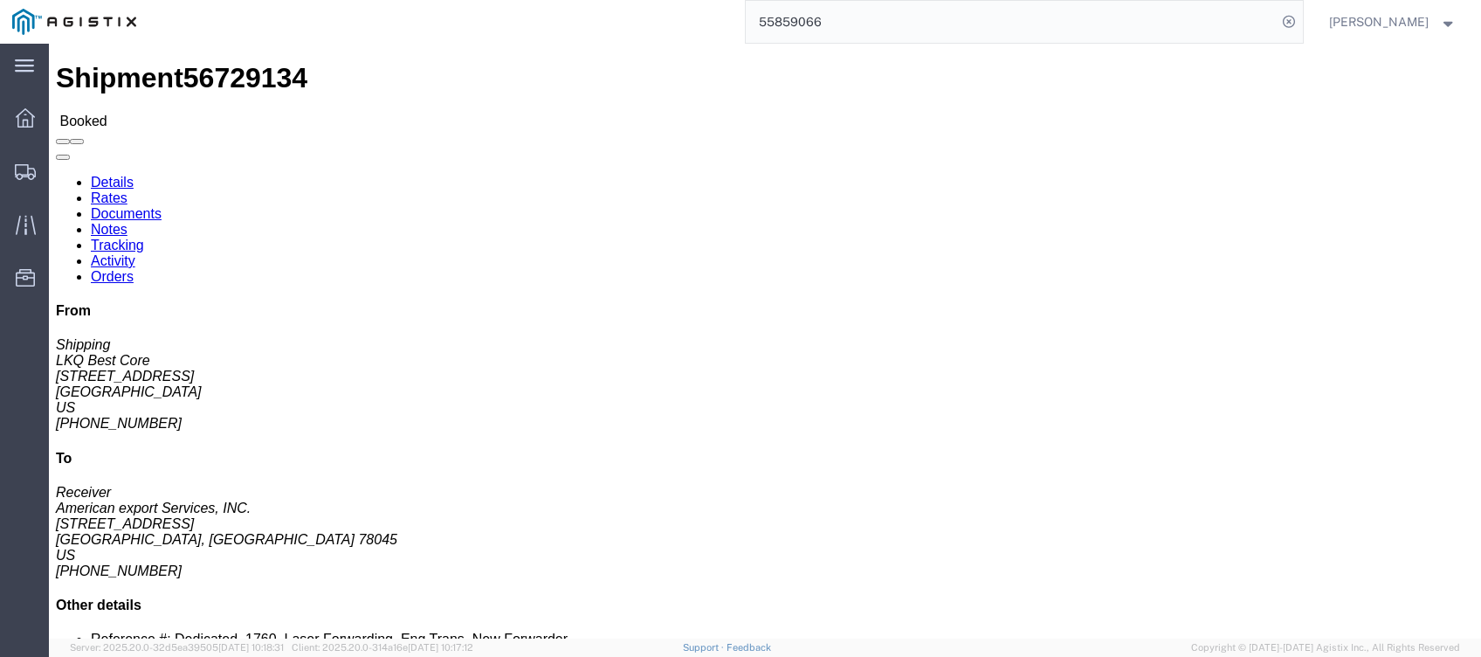 This screenshot has width=1481, height=657. Describe the element at coordinates (74, 22) in the screenshot. I see `img: logo` at that location.